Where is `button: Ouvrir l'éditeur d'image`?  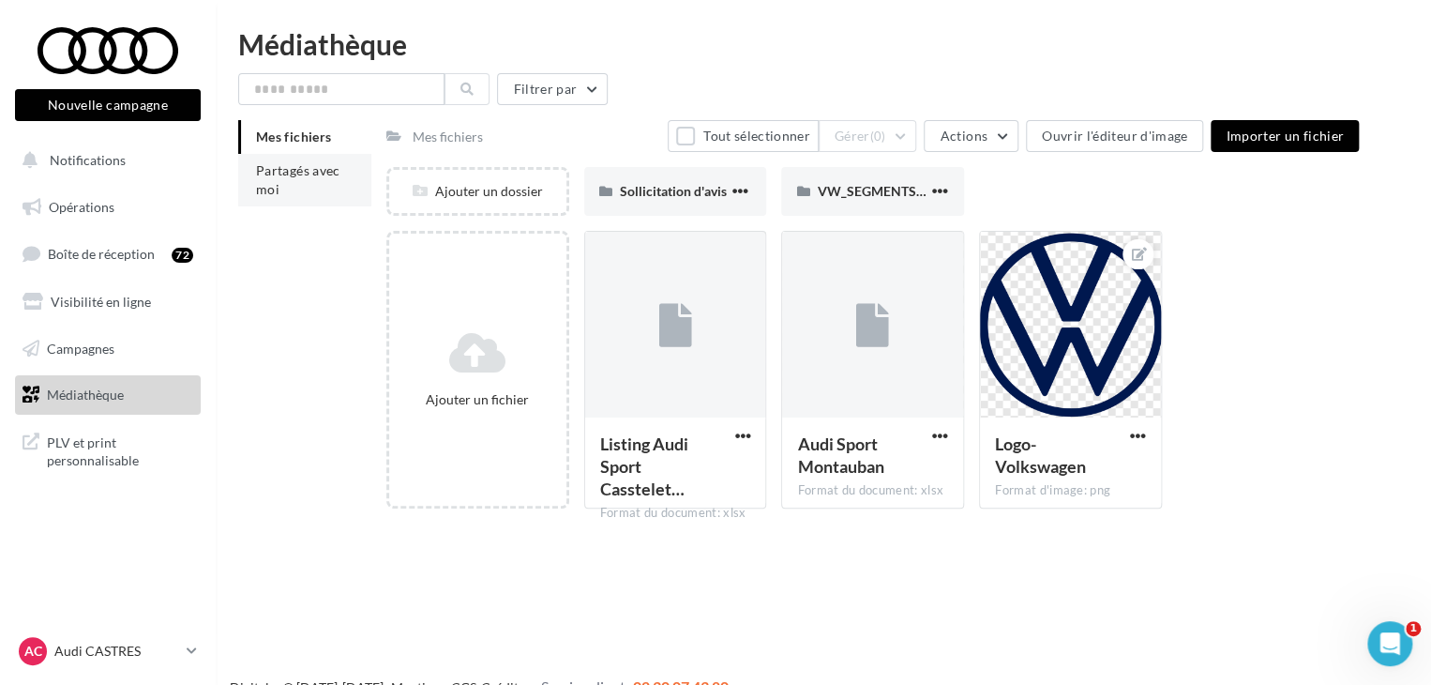
button: Ouvrir l'éditeur d'image is located at coordinates (1114, 136).